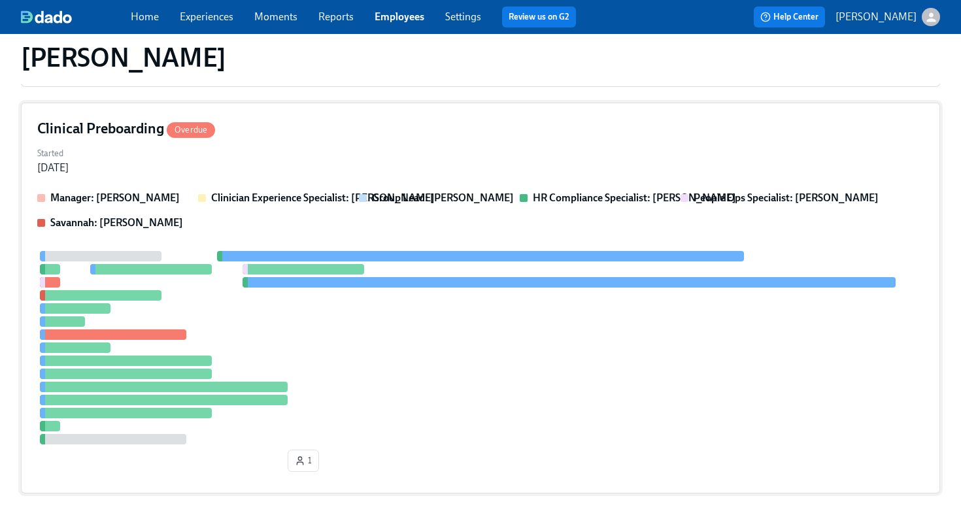  I want to click on a: Settings, so click(463, 16).